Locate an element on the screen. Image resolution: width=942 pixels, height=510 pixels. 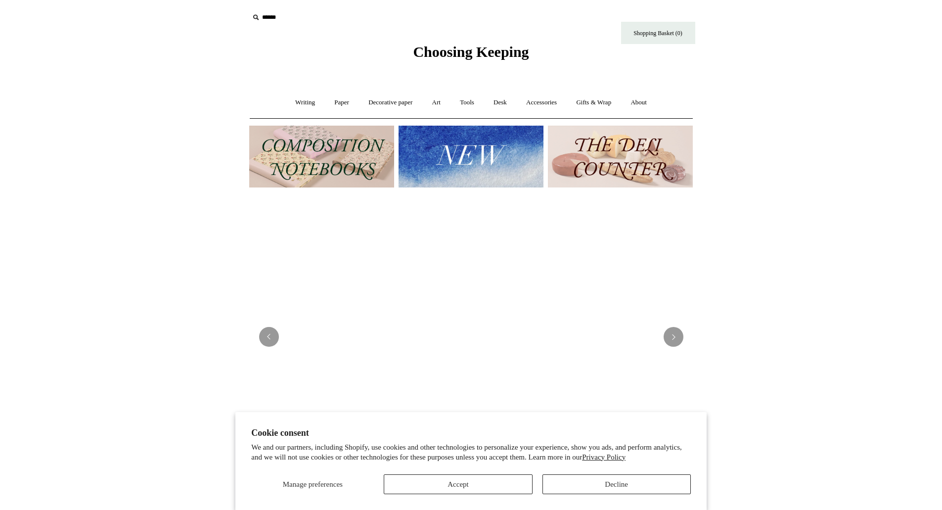
a: The Deli Counter is located at coordinates (620, 156).